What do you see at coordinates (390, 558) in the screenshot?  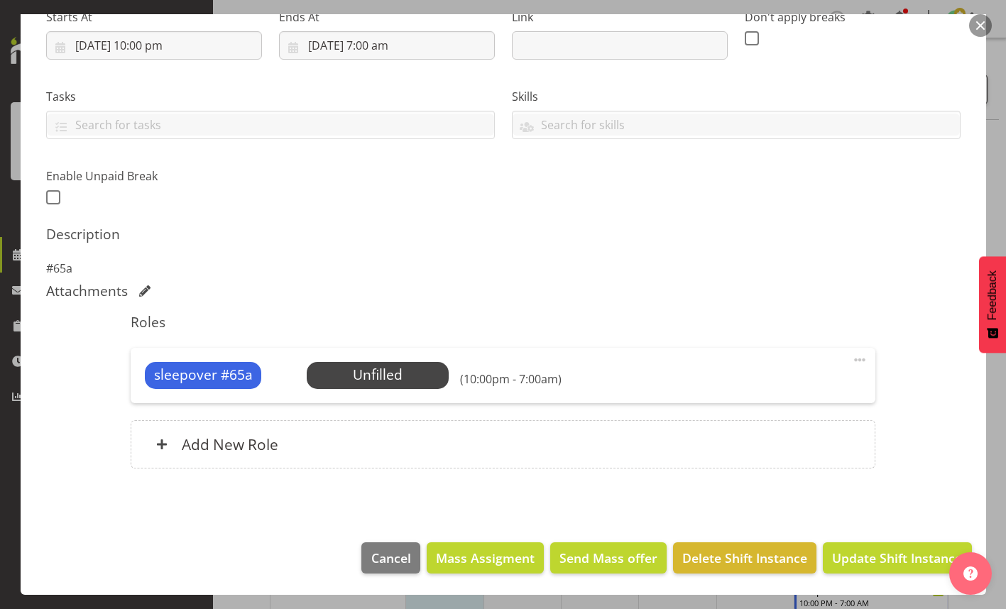 I see `button: Cancel` at bounding box center [390, 558].